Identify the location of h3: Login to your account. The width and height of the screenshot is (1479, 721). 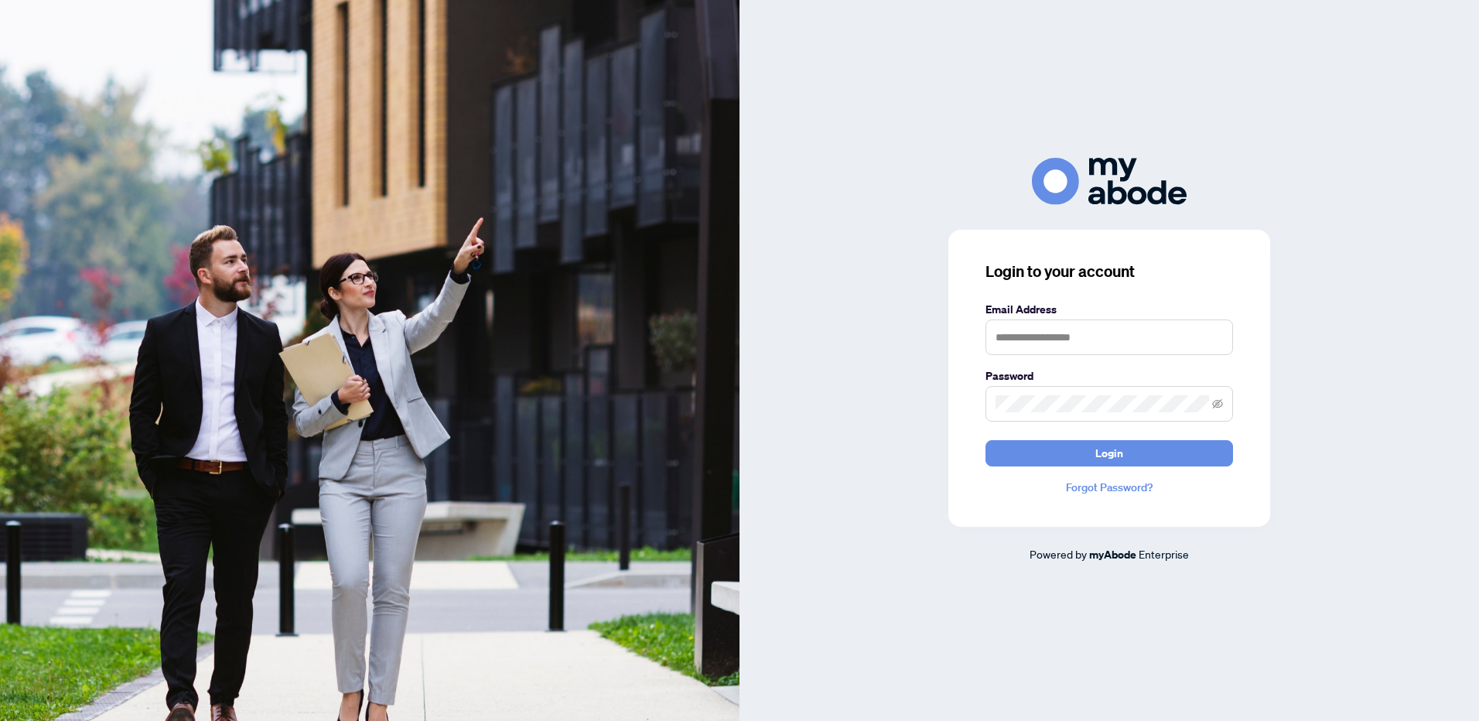
(1110, 272).